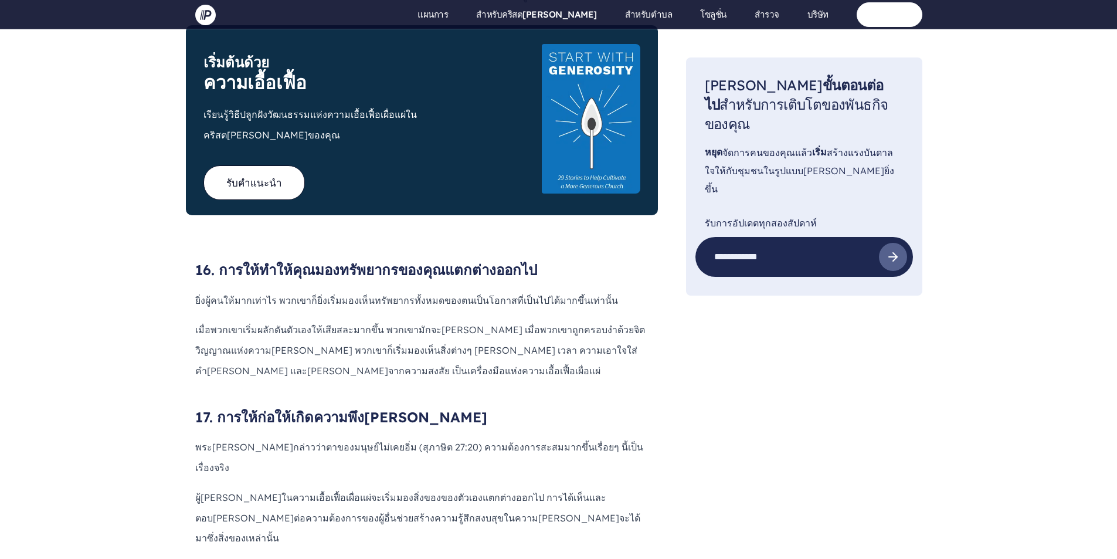 The height and width of the screenshot is (559, 1117). Describe the element at coordinates (255, 82) in the screenshot. I see `font: ความเอื้อเฟื้อ` at that location.